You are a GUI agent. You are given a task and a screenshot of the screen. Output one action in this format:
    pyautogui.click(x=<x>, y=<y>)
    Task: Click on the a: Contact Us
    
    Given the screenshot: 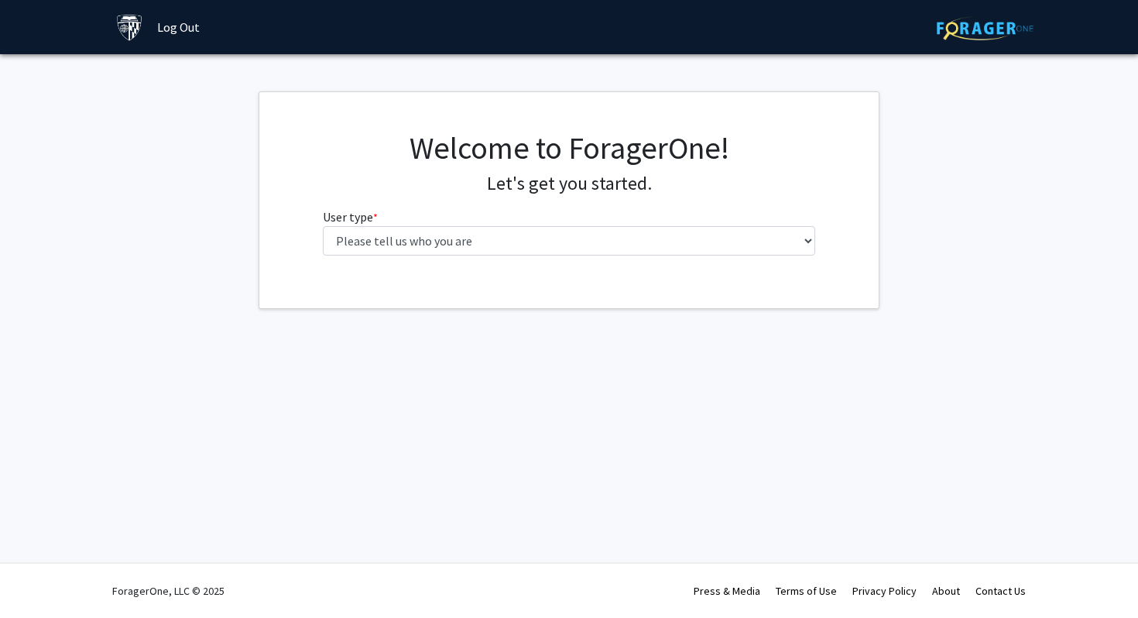 What is the action you would take?
    pyautogui.click(x=1000, y=591)
    